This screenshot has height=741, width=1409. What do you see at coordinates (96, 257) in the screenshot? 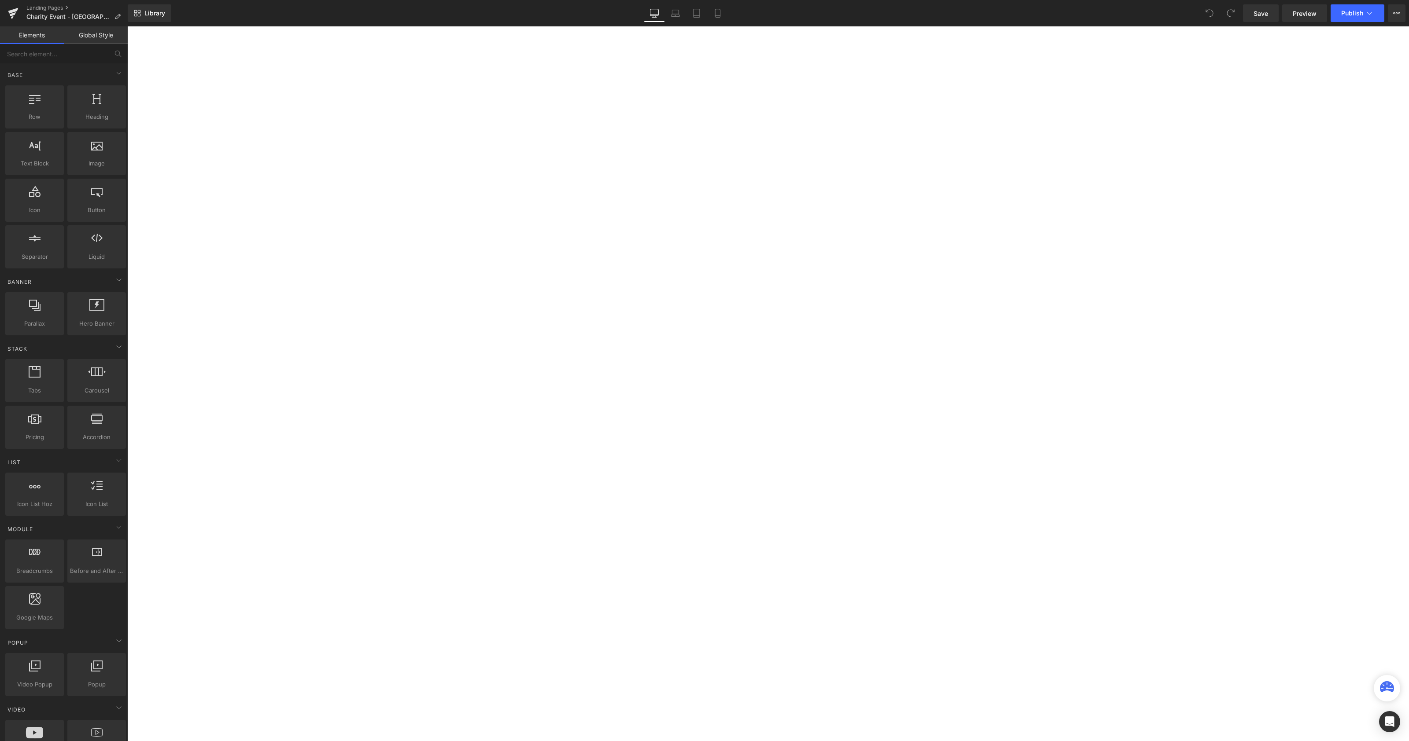
I see `span: Liquid` at bounding box center [96, 257].